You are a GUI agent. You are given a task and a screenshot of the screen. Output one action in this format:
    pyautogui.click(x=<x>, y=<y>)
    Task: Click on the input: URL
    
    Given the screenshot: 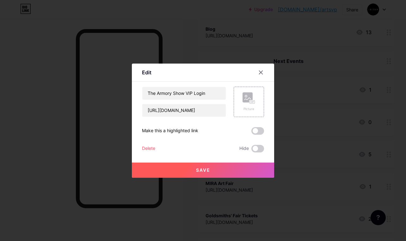 What is the action you would take?
    pyautogui.click(x=184, y=110)
    